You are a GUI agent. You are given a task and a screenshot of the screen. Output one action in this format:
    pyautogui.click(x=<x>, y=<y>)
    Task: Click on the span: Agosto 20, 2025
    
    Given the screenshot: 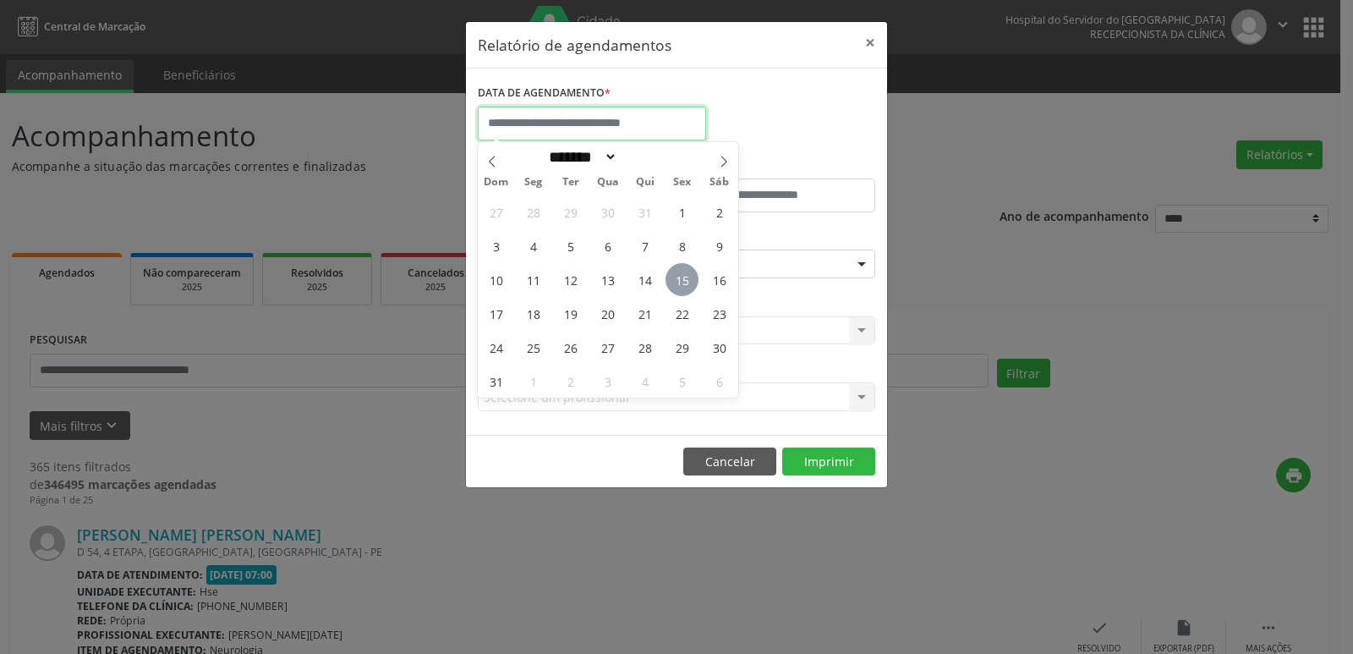 What is the action you would take?
    pyautogui.click(x=607, y=313)
    